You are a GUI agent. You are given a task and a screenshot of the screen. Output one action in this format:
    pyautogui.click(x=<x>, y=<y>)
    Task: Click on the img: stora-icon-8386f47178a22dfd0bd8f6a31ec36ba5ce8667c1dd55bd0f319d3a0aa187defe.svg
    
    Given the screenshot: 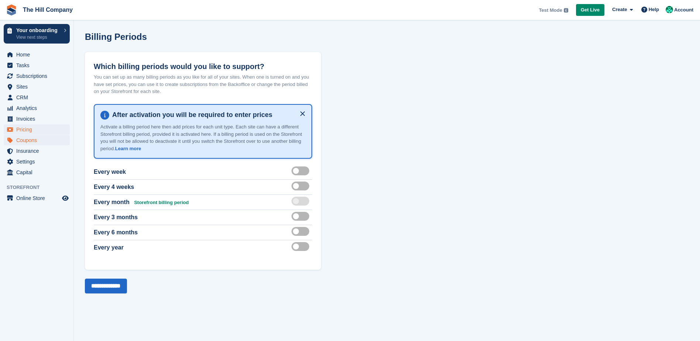 What is the action you would take?
    pyautogui.click(x=11, y=10)
    